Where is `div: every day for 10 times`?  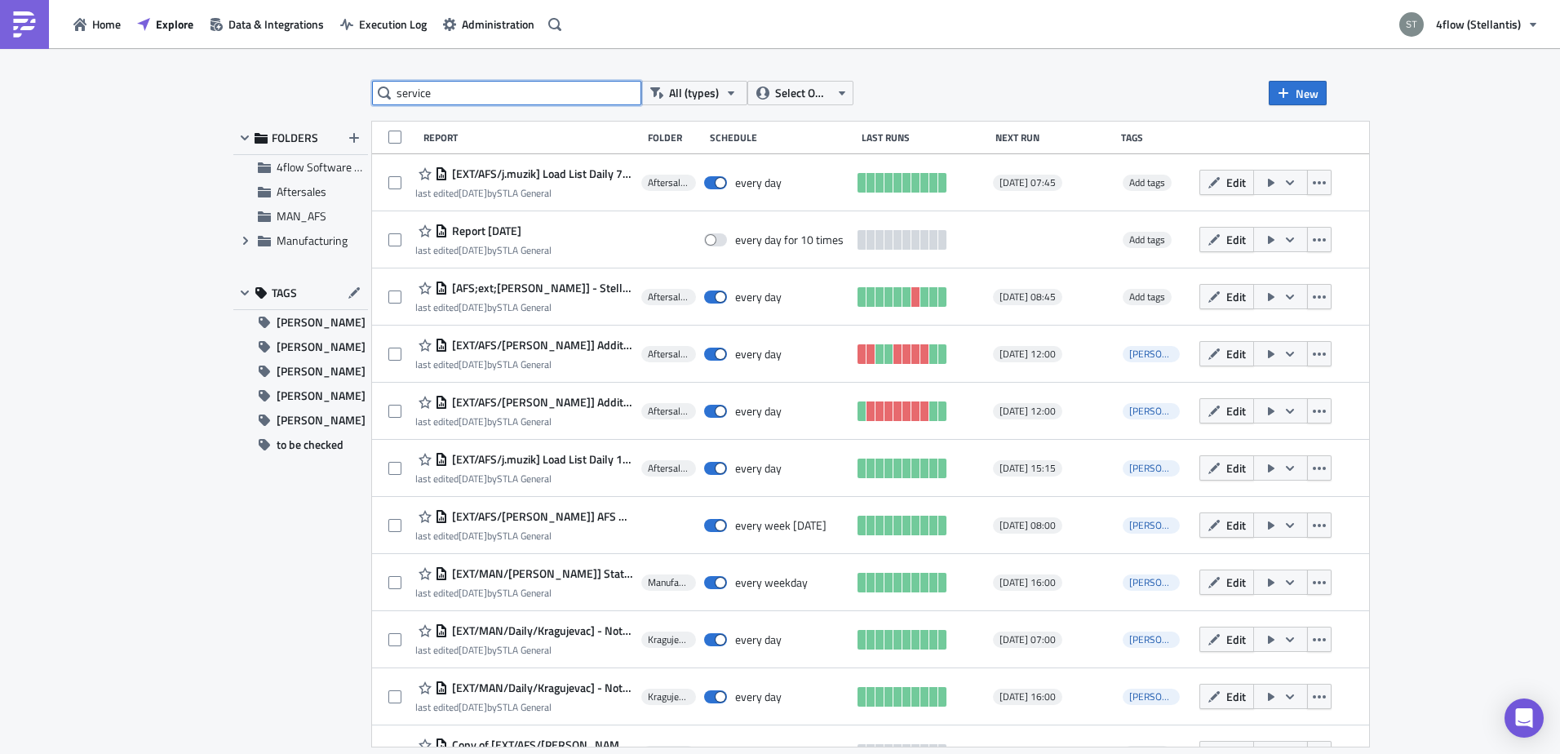
div: every day for 10 times is located at coordinates (789, 240).